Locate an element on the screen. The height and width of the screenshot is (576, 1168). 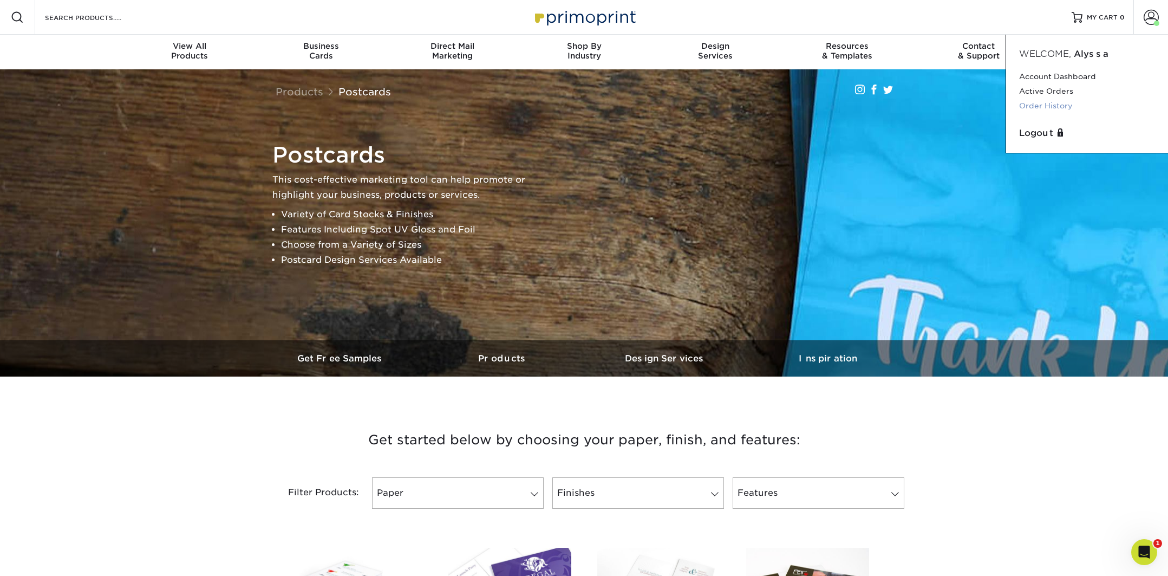
a: Active Orders is located at coordinates (1087, 91).